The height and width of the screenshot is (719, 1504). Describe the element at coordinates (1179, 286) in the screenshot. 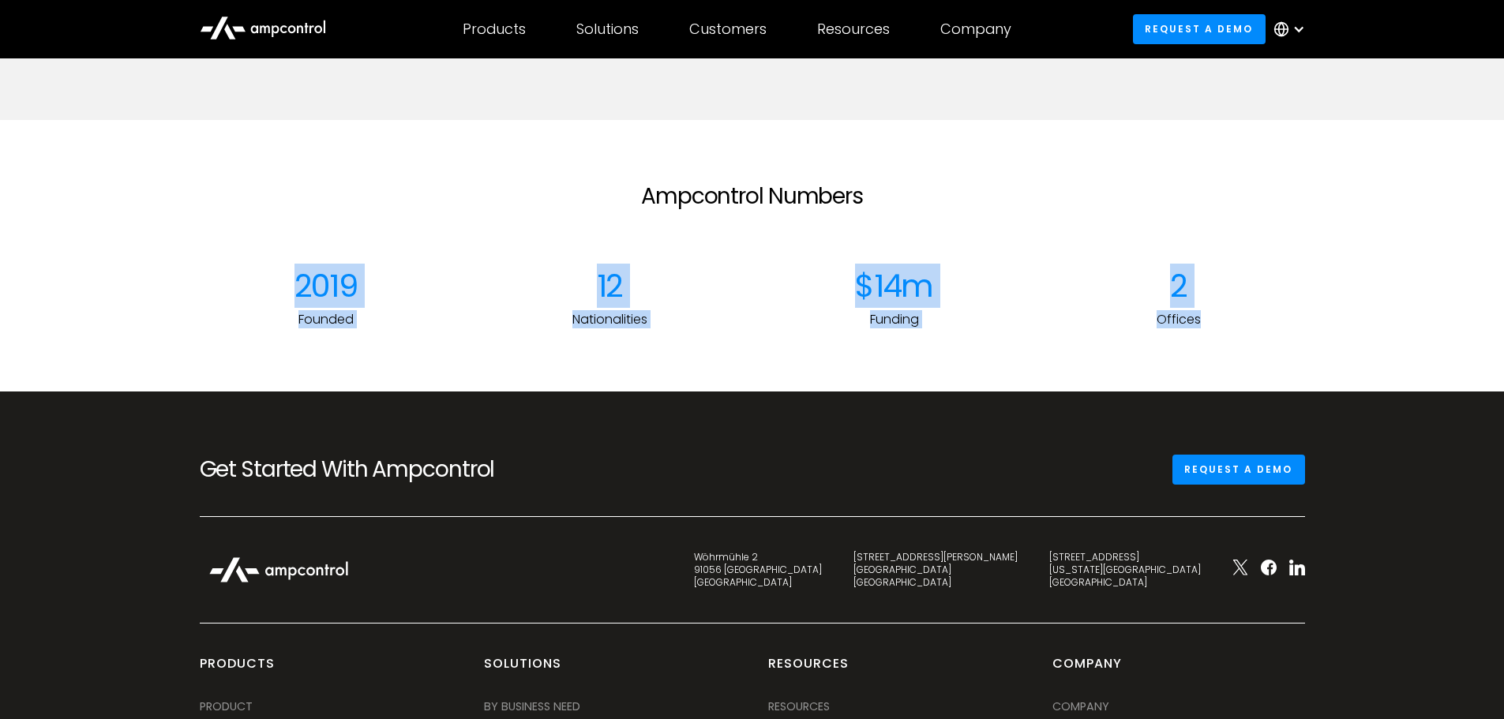

I see `div: 2` at that location.